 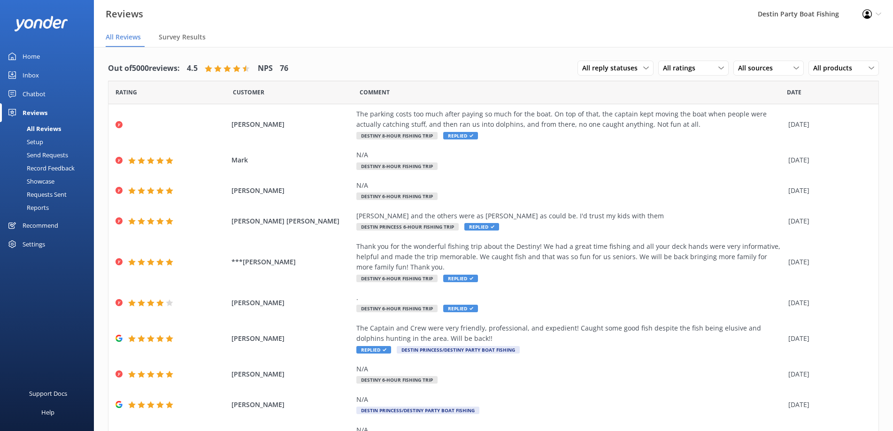 I want to click on a: Setup, so click(x=50, y=142).